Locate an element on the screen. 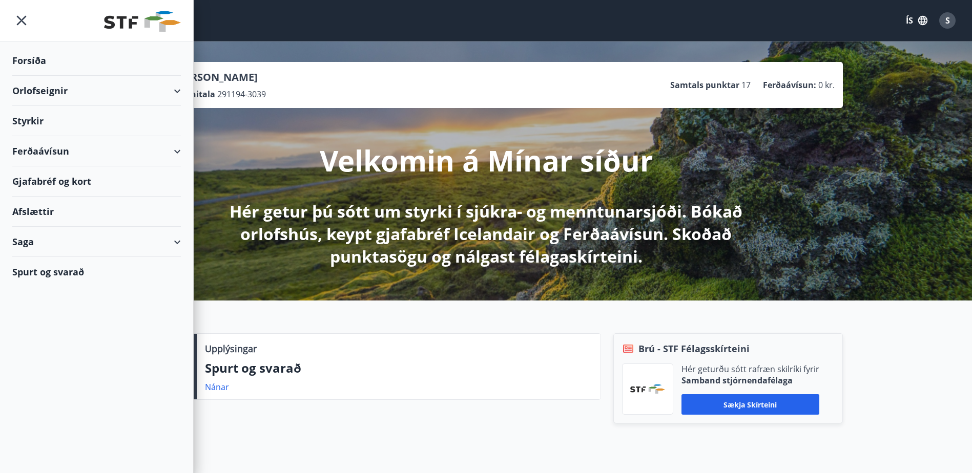  p: Samband stjórnendafélaga is located at coordinates (750, 381).